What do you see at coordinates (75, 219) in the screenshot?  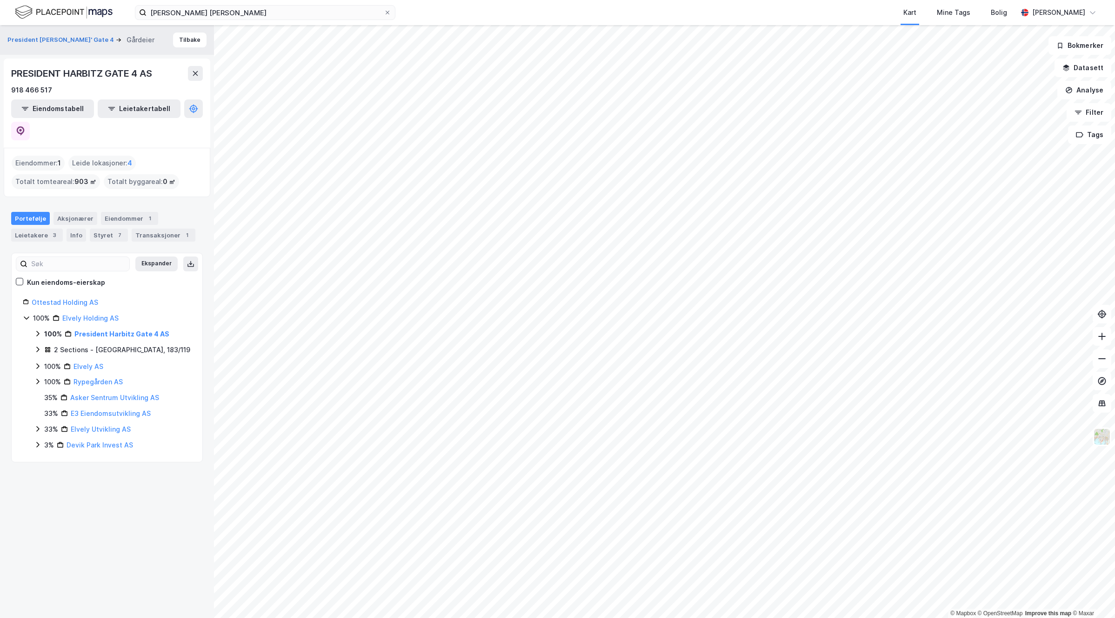 I see `div: Aksjonærer` at bounding box center [75, 219].